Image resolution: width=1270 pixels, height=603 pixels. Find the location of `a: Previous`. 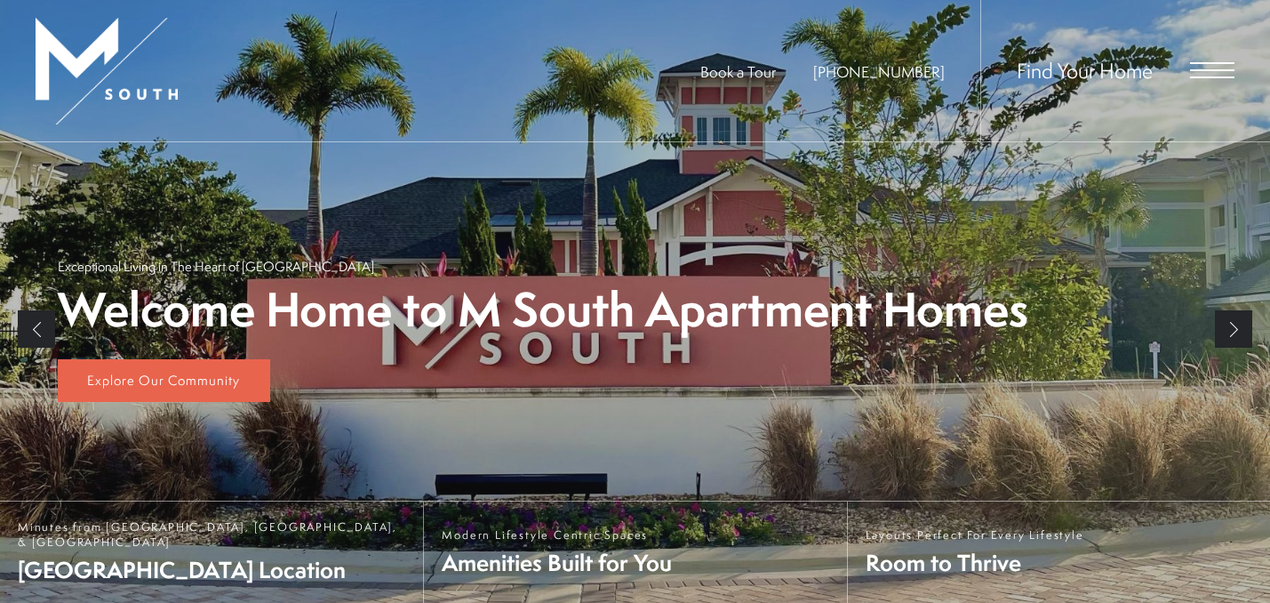

a: Previous is located at coordinates (36, 329).